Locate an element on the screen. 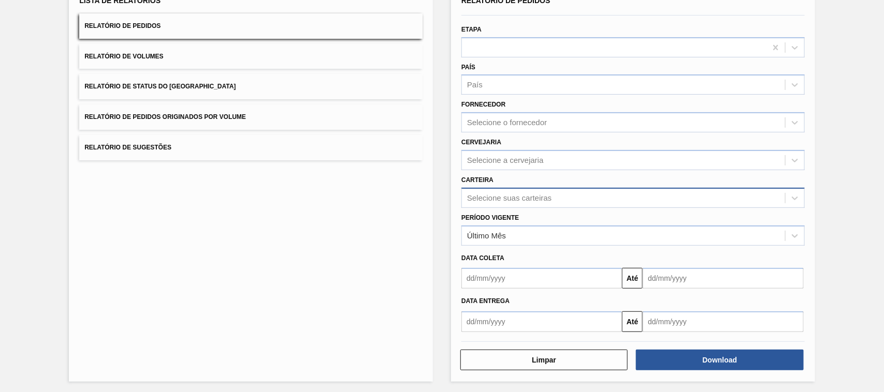 The image size is (884, 392). div: Selecione suas carteiras is located at coordinates (509, 198).